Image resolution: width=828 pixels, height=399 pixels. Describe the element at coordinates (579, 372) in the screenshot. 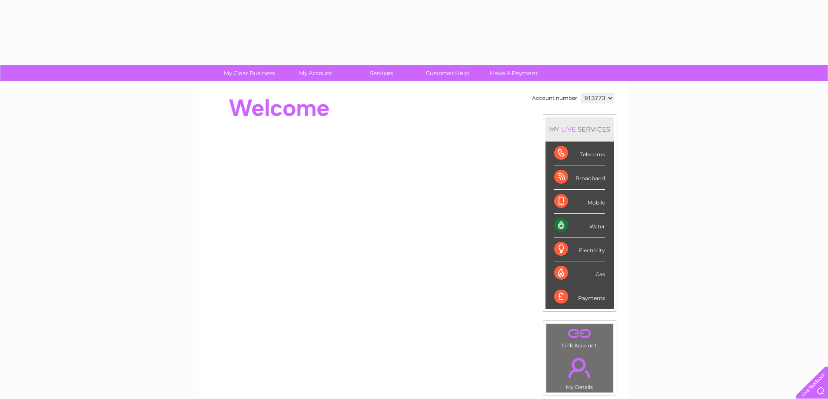

I see `td: My Details` at that location.